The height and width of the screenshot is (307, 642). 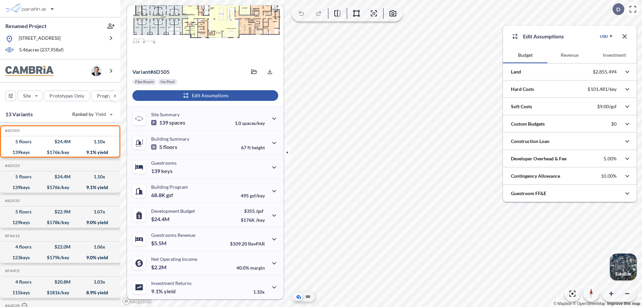 What do you see at coordinates (247, 244) in the screenshot?
I see `p: $109.20` at bounding box center [247, 244].